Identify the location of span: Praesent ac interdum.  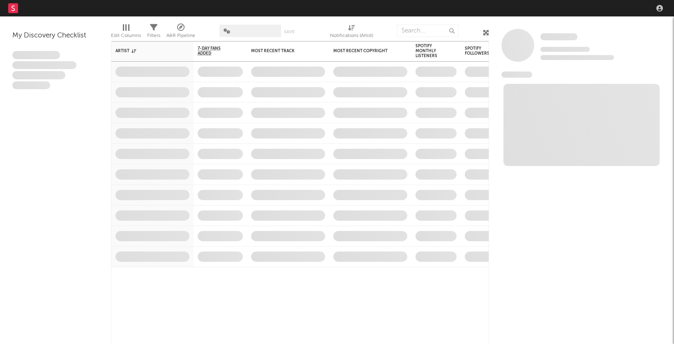
(39, 75).